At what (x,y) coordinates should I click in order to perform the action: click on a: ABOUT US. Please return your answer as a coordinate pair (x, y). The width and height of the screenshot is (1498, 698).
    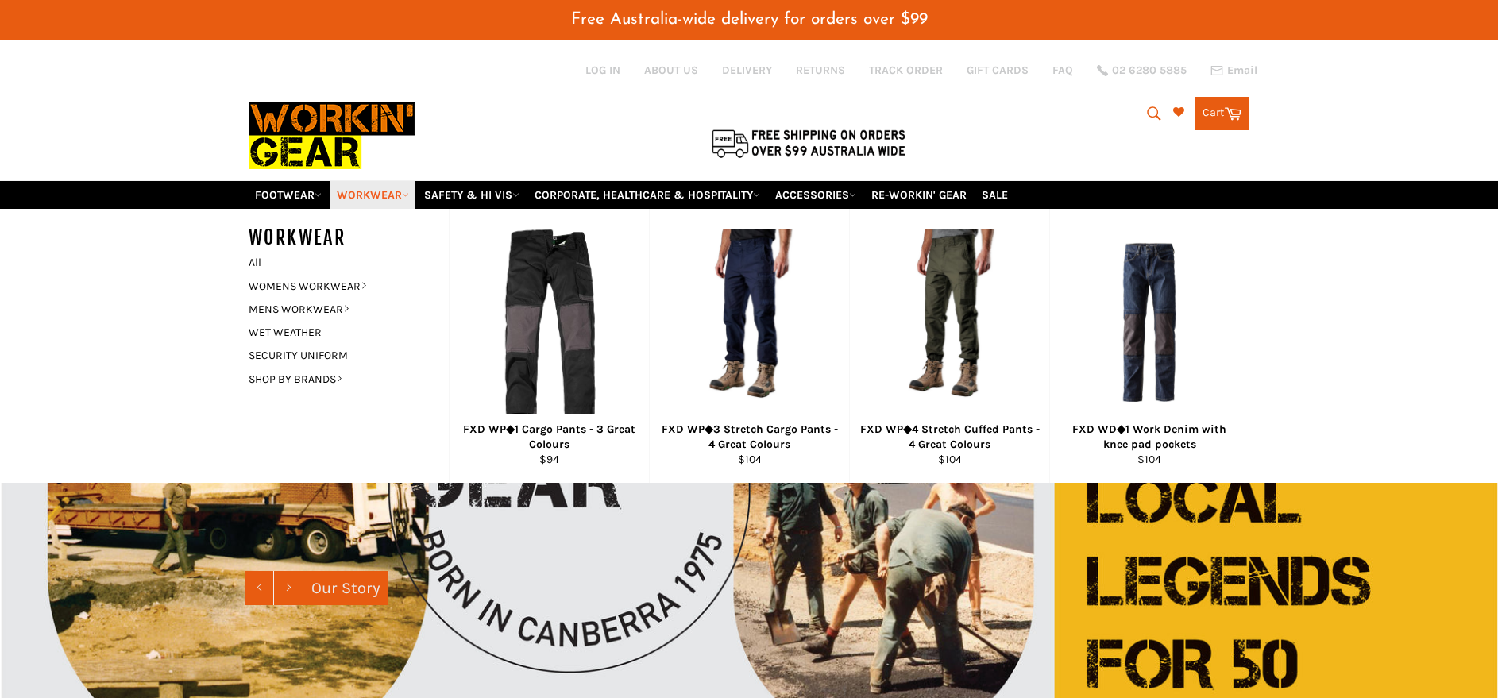
    Looking at the image, I should click on (671, 70).